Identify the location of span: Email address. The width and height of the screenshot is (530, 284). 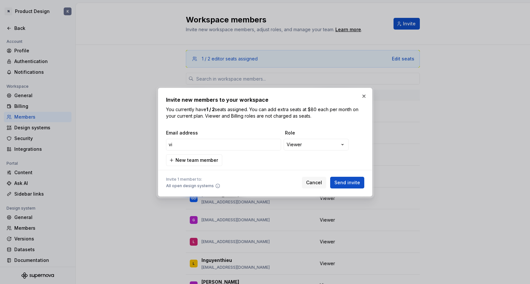
(224, 133).